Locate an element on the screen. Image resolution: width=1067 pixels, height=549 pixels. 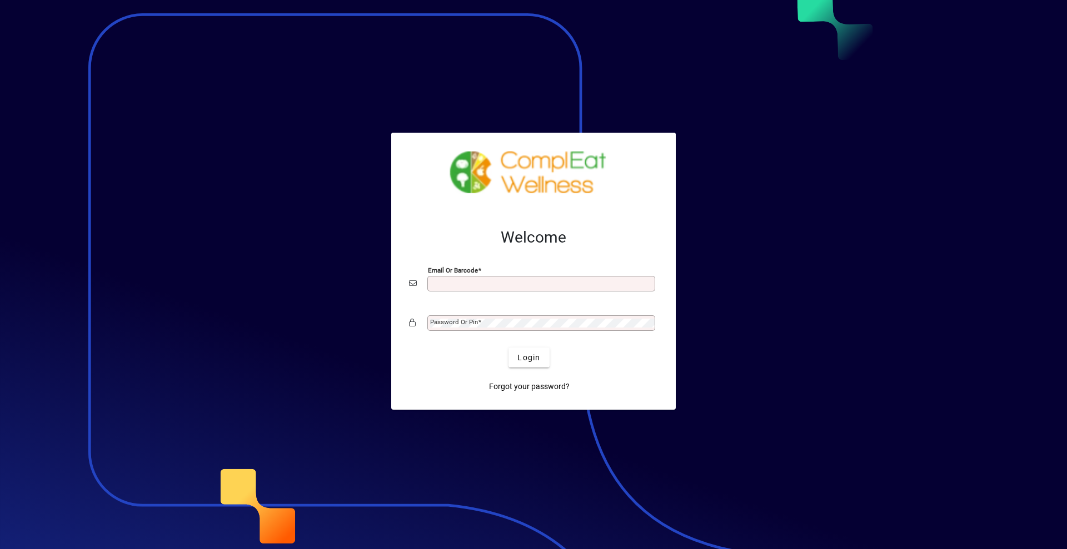
mat-label: Email or Barcode is located at coordinates (453, 271).